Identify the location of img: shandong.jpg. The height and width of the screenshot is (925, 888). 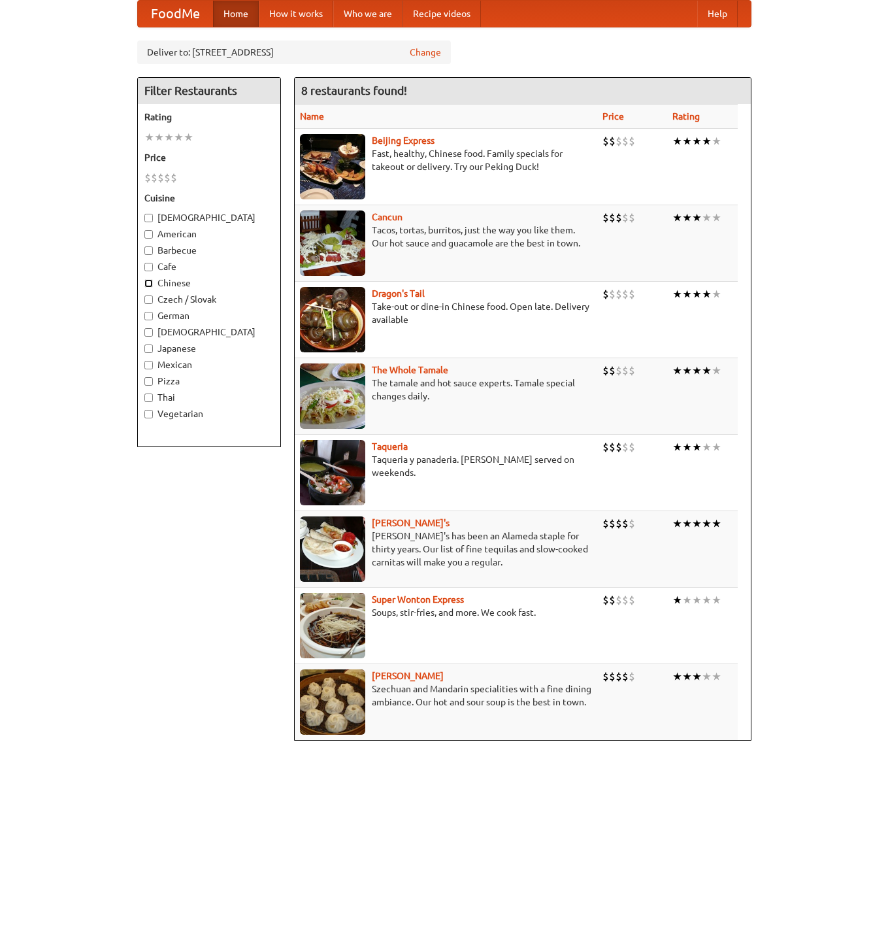
(333, 702).